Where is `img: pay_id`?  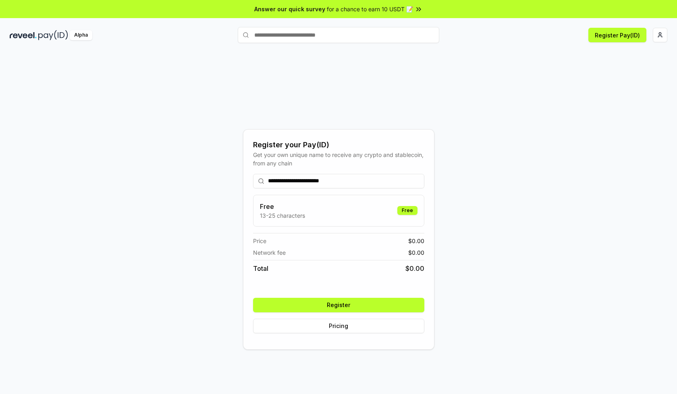 img: pay_id is located at coordinates (53, 35).